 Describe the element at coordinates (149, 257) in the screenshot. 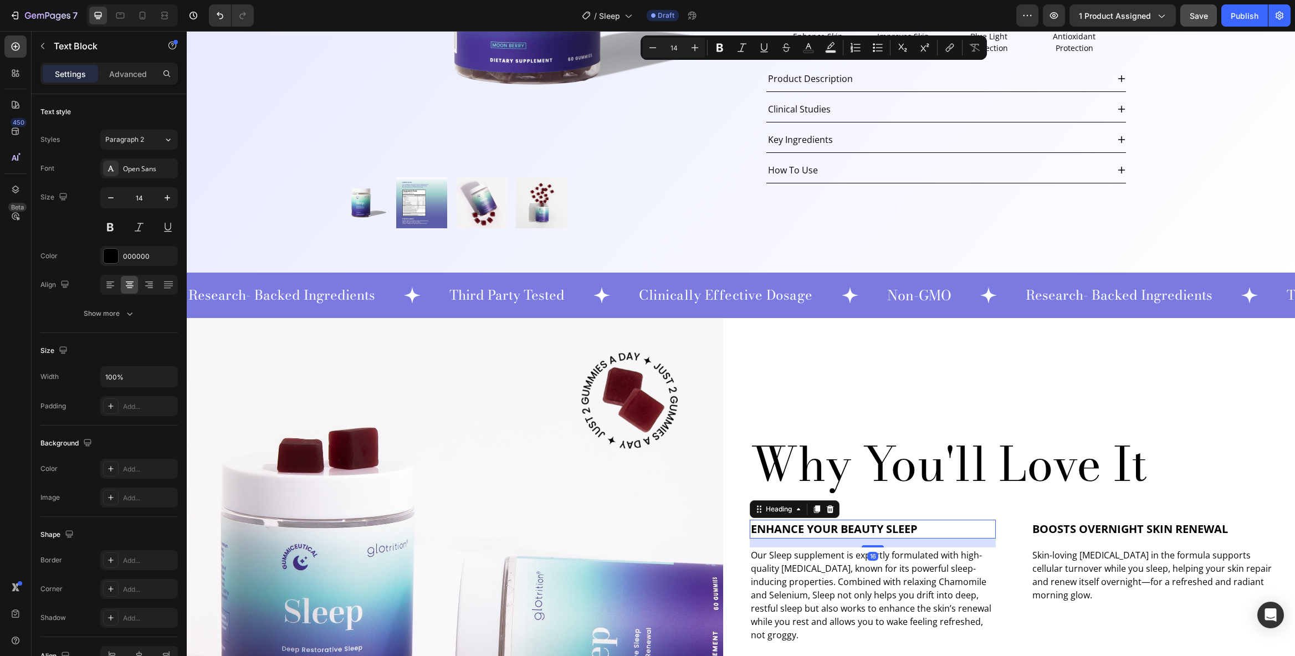

I see `div: 000000` at that location.